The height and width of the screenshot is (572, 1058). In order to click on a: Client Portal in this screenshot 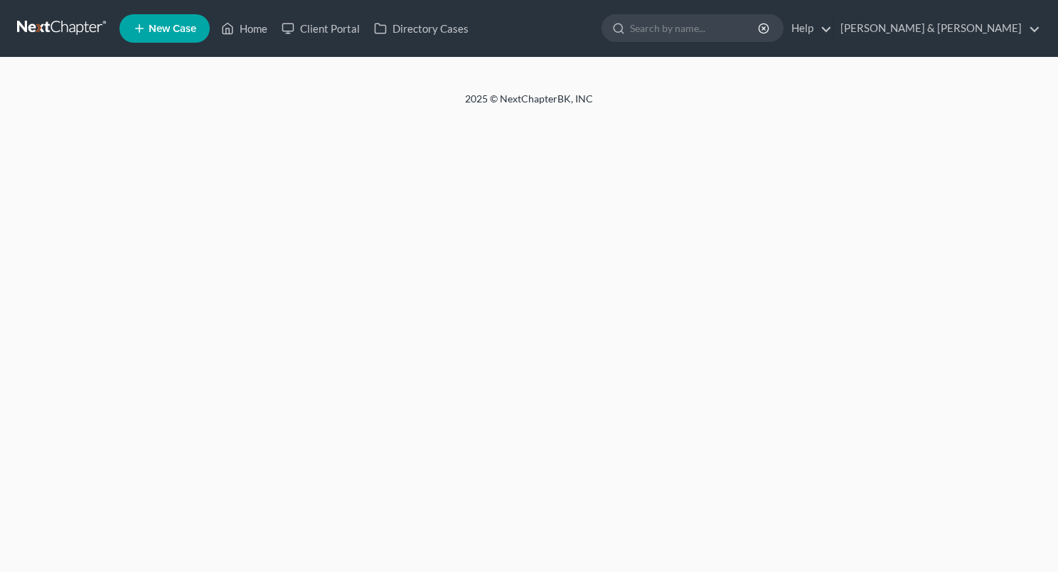, I will do `click(321, 28)`.